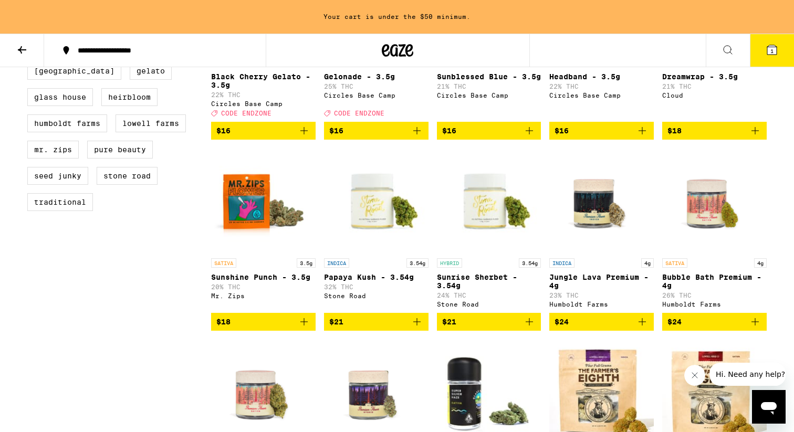 This screenshot has width=794, height=432. Describe the element at coordinates (376, 287) in the screenshot. I see `p: 32% THC` at that location.